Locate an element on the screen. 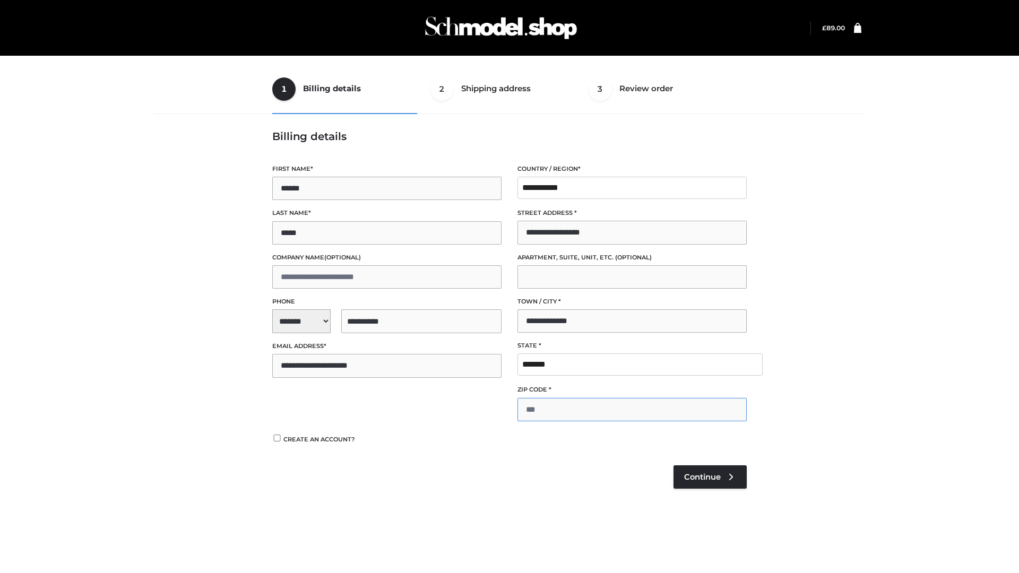 The image size is (1019, 573). h3: Billing details is located at coordinates (510, 136).